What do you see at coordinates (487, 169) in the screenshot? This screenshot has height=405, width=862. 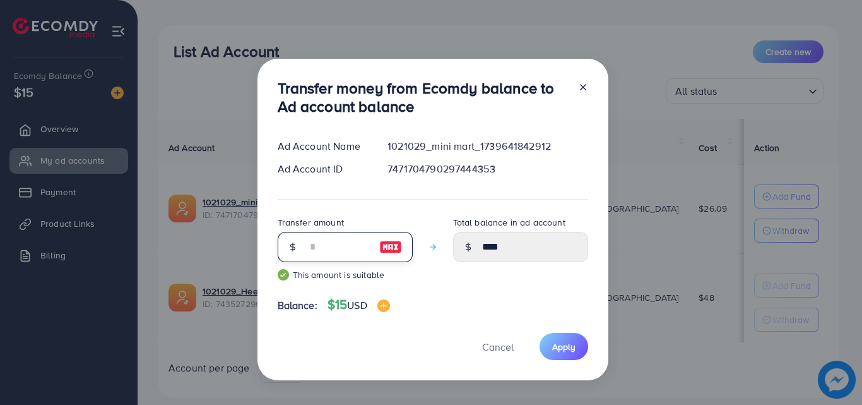 I see `div: 7471704790297444353` at bounding box center [487, 169].